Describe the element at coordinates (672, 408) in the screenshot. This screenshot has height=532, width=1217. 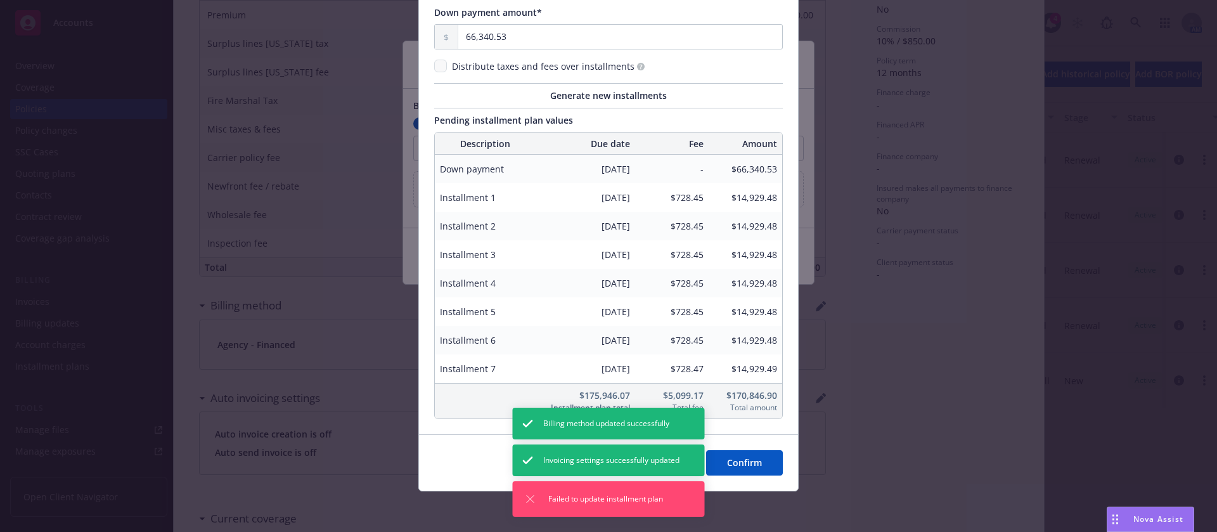
I see `span: Total fee` at that location.